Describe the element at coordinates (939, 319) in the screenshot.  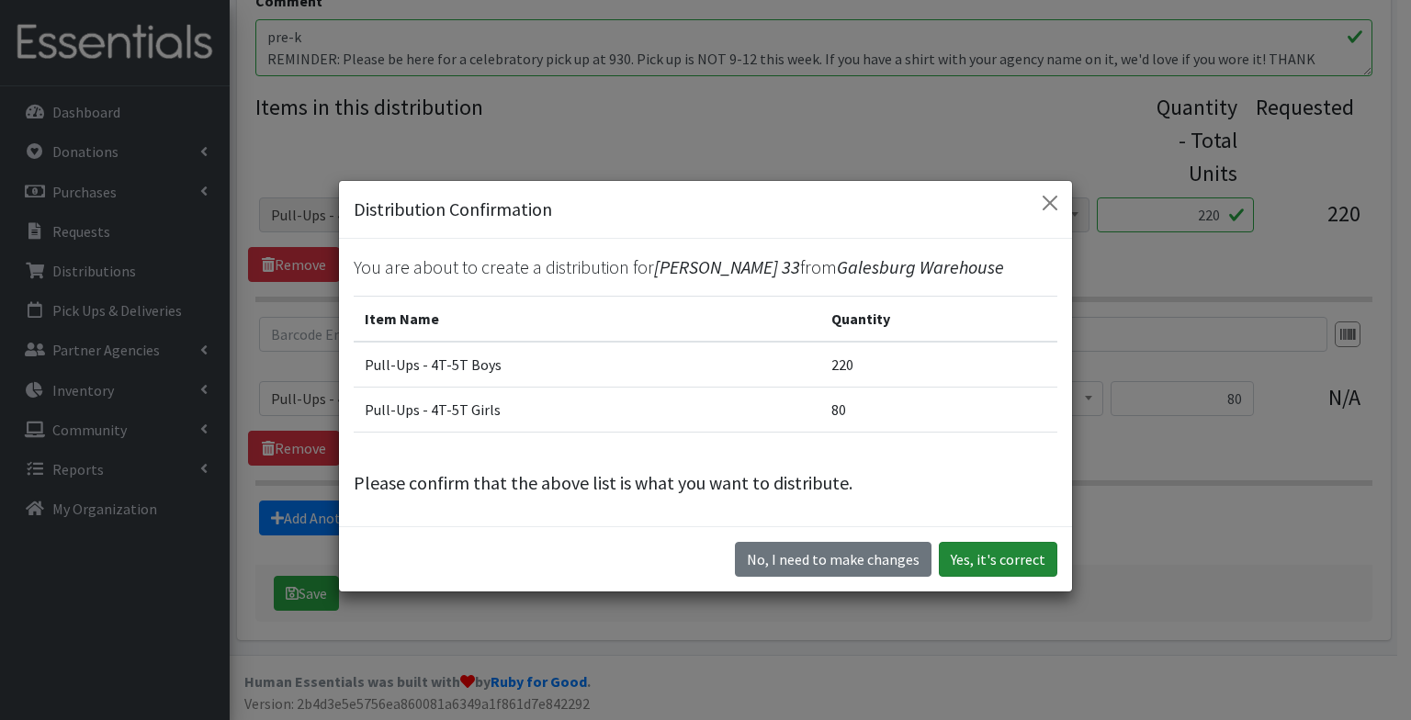
I see `th: Quantity` at that location.